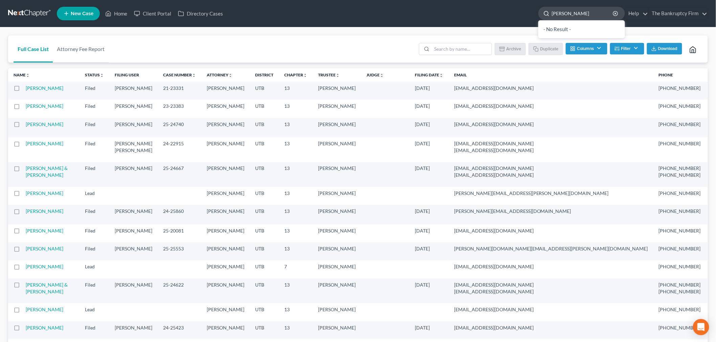  What do you see at coordinates (179, 233) in the screenshot?
I see `td: 25-20081` at bounding box center [179, 233].